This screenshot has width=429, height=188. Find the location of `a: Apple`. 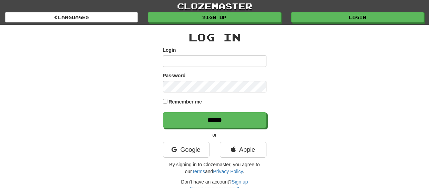

a: Apple is located at coordinates (243, 150).